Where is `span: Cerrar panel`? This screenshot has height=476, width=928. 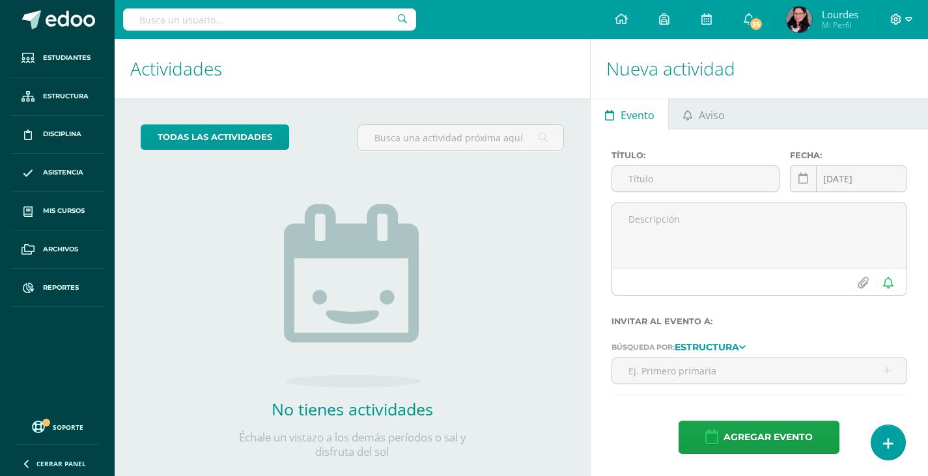
span: Cerrar panel is located at coordinates (61, 464).